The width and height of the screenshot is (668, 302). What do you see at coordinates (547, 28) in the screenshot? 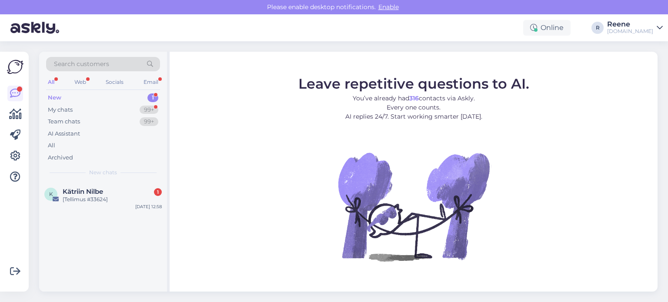
I see `div: Online` at bounding box center [547, 28].